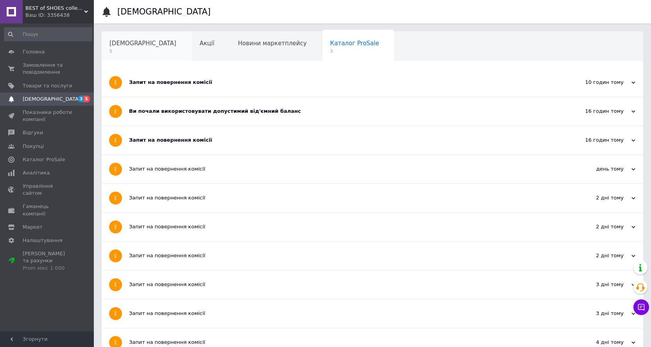 The width and height of the screenshot is (651, 347). What do you see at coordinates (32, 227) in the screenshot?
I see `span: Маркет` at bounding box center [32, 227].